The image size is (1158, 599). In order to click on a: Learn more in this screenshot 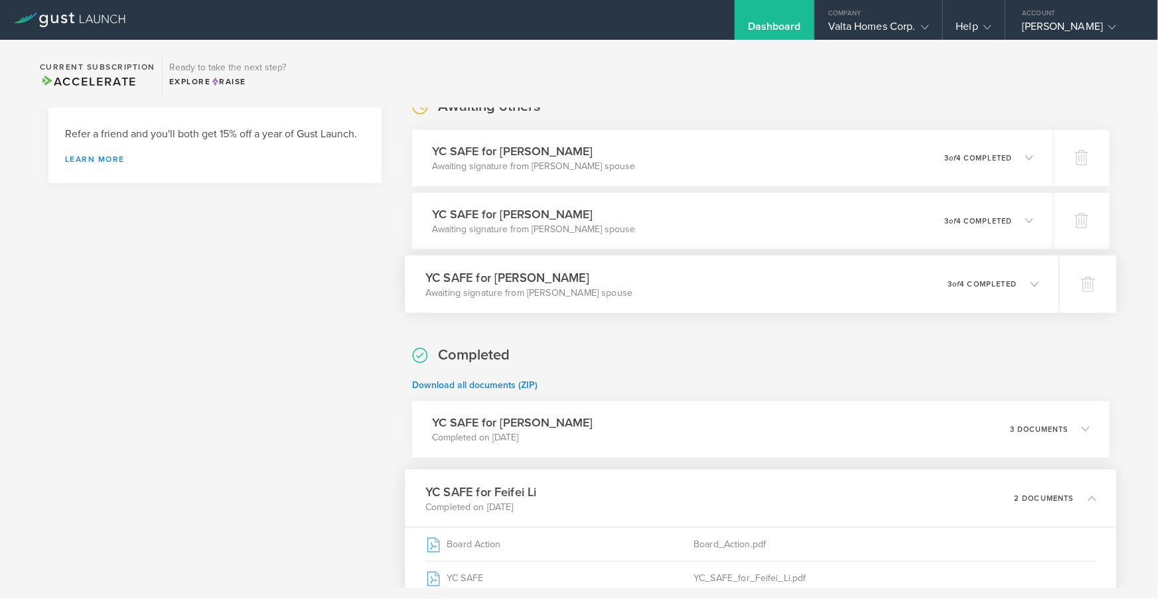, I will do `click(215, 159)`.